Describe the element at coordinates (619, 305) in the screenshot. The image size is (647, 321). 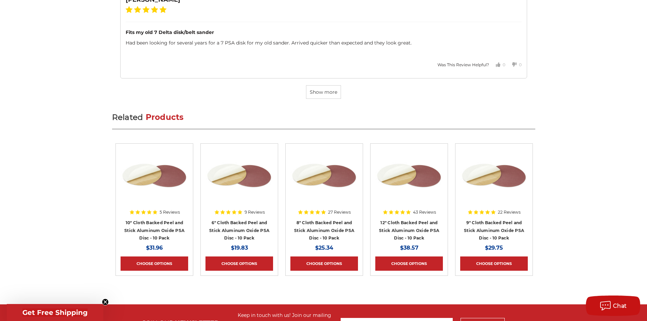
I see `span: Chat` at that location.